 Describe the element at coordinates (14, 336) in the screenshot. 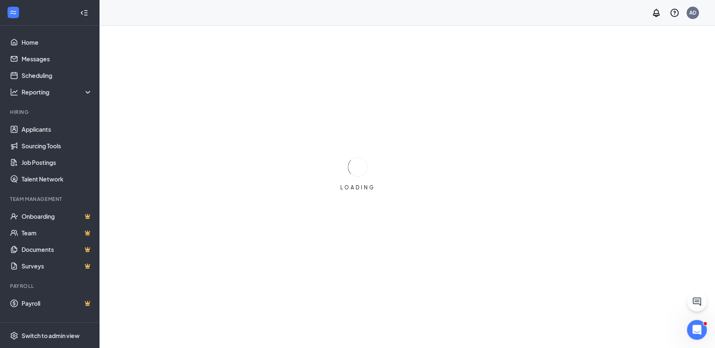

I see `svg: Settings` at that location.